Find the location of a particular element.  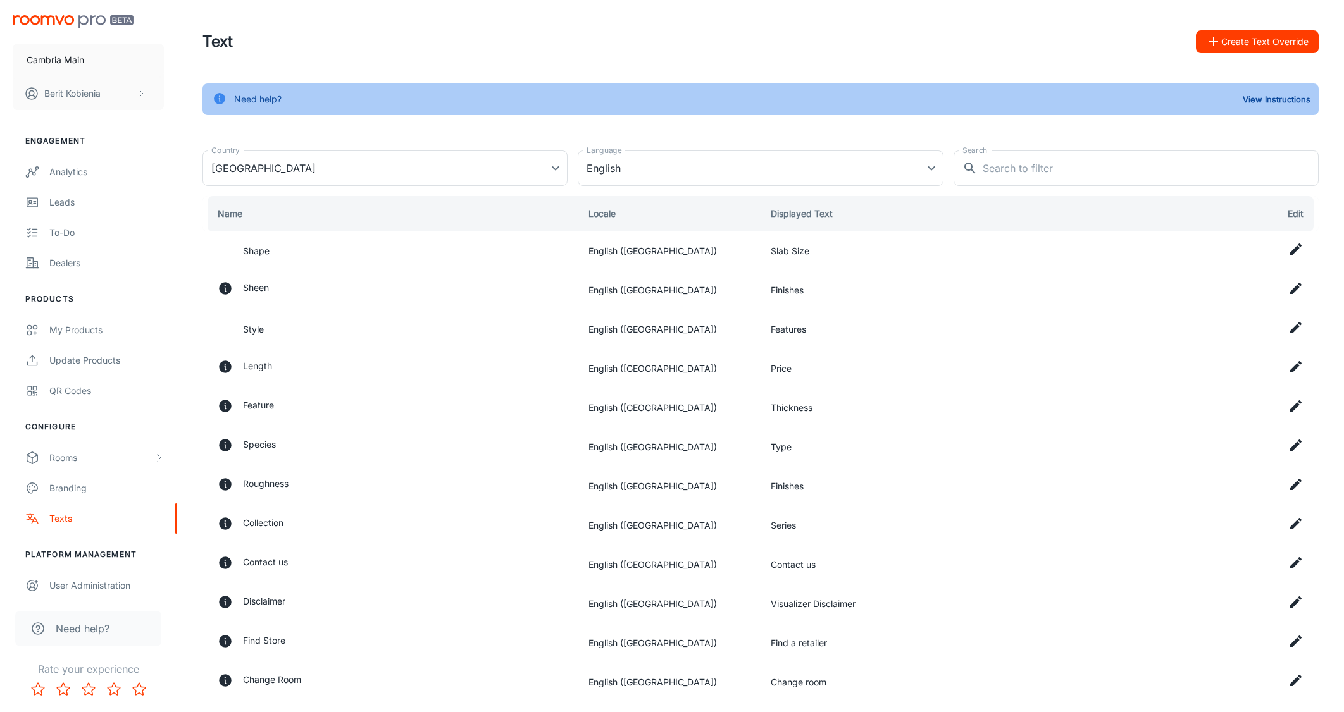

p: Shape is located at coordinates (256, 251).